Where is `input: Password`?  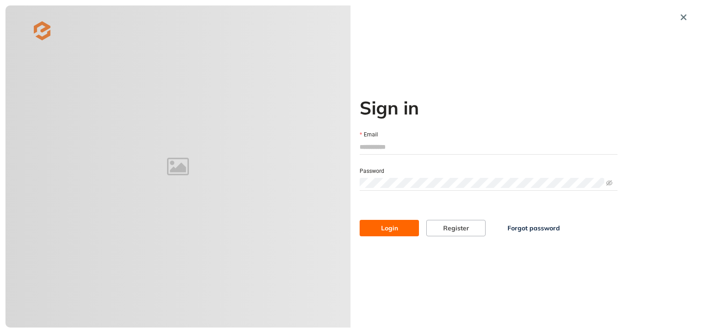
input: Password is located at coordinates (482, 183).